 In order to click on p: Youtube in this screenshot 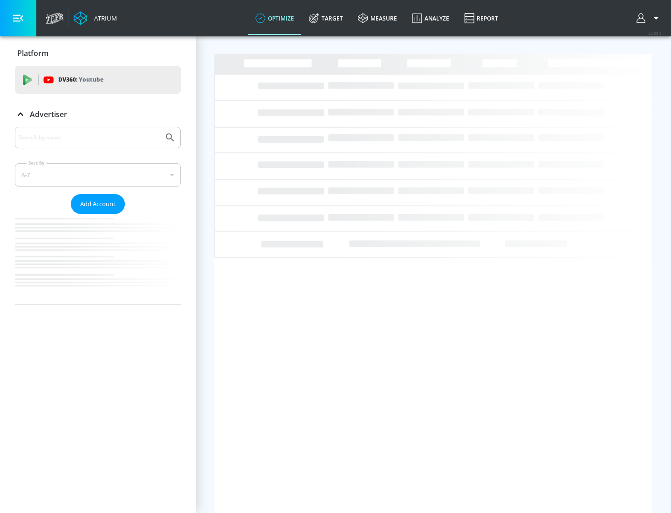, I will do `click(91, 79)`.